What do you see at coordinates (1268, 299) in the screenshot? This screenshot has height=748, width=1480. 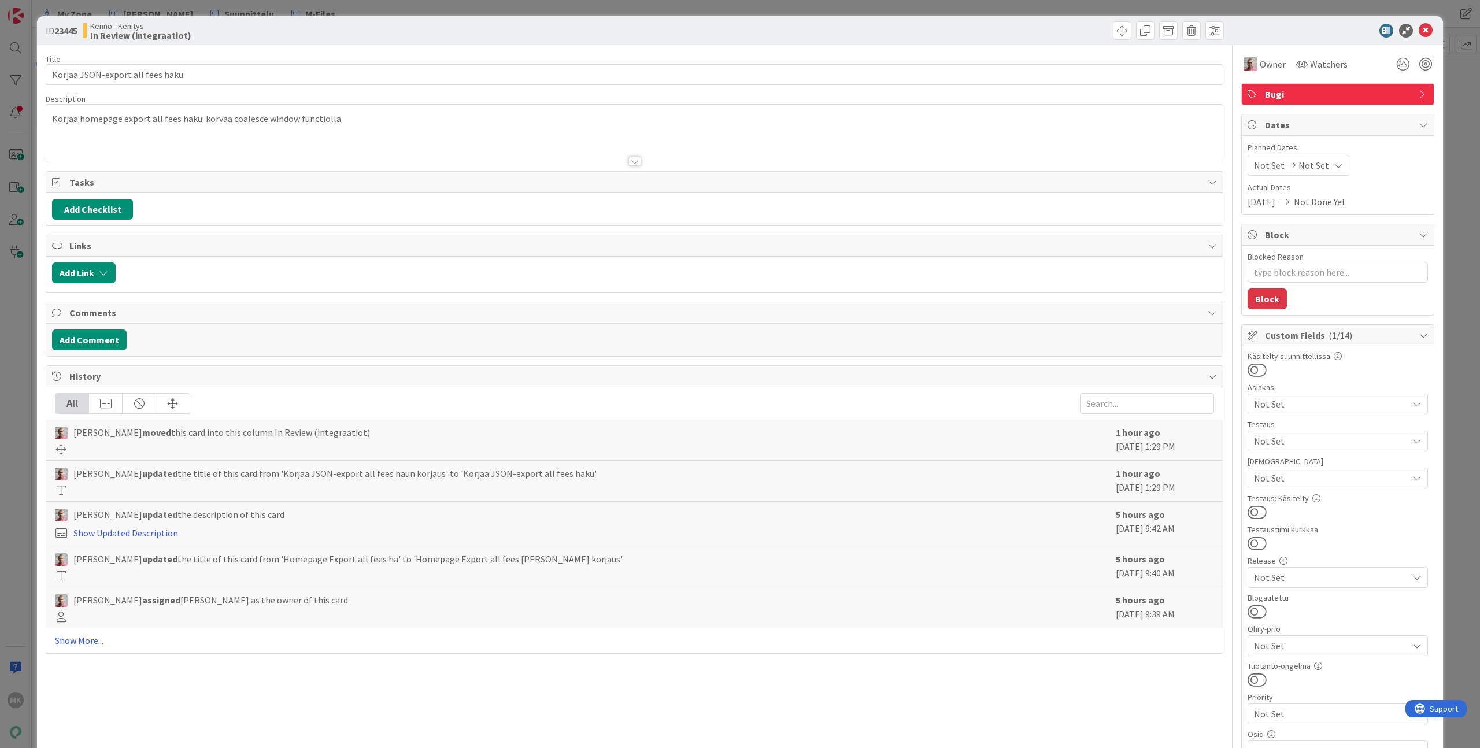 I see `button: Block` at bounding box center [1268, 299].